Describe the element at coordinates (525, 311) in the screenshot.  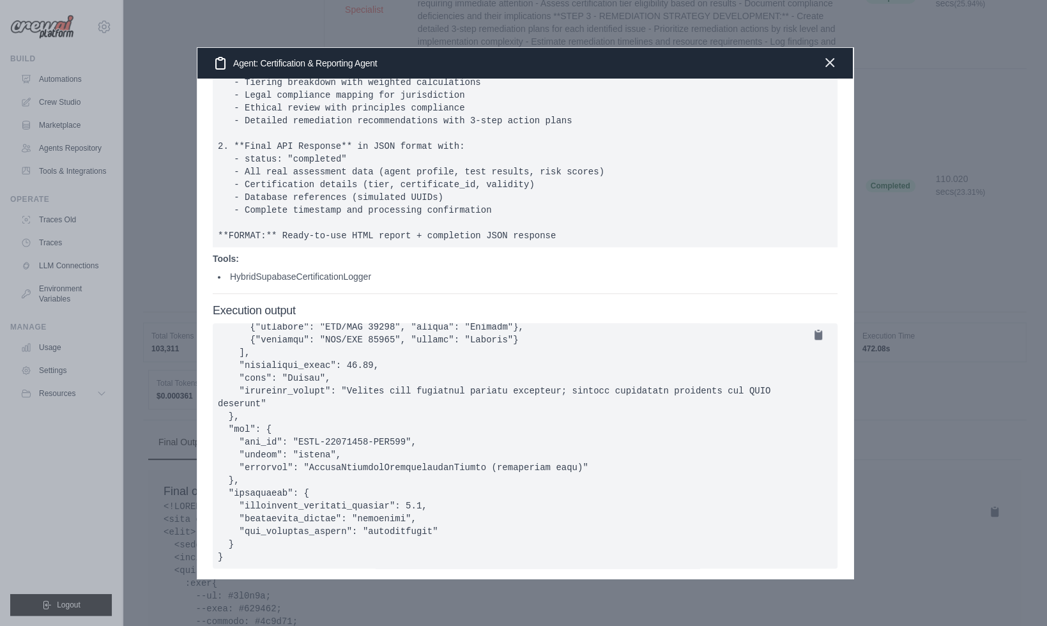
I see `h4: Execution output` at that location.